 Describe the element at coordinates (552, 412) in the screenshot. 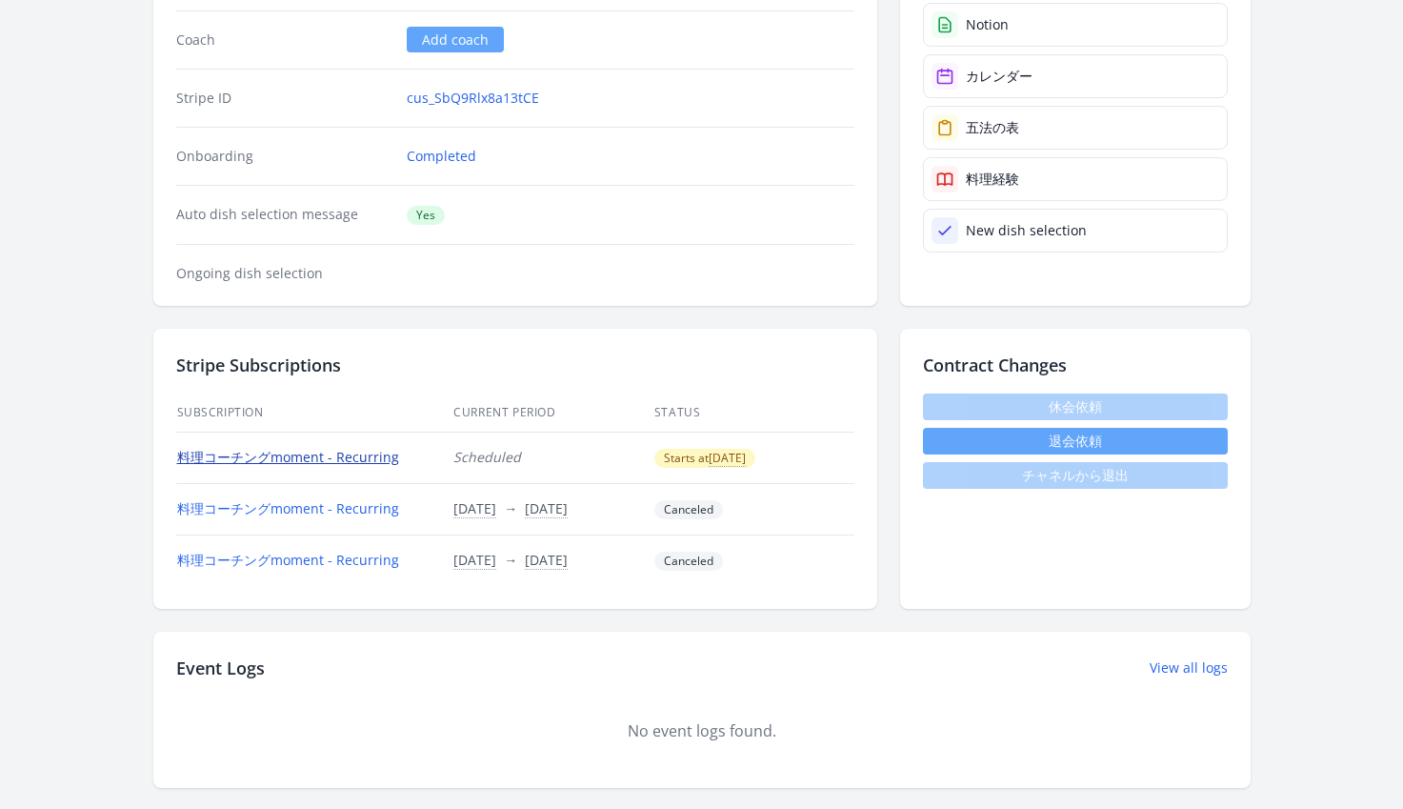

I see `th: Current Period` at that location.